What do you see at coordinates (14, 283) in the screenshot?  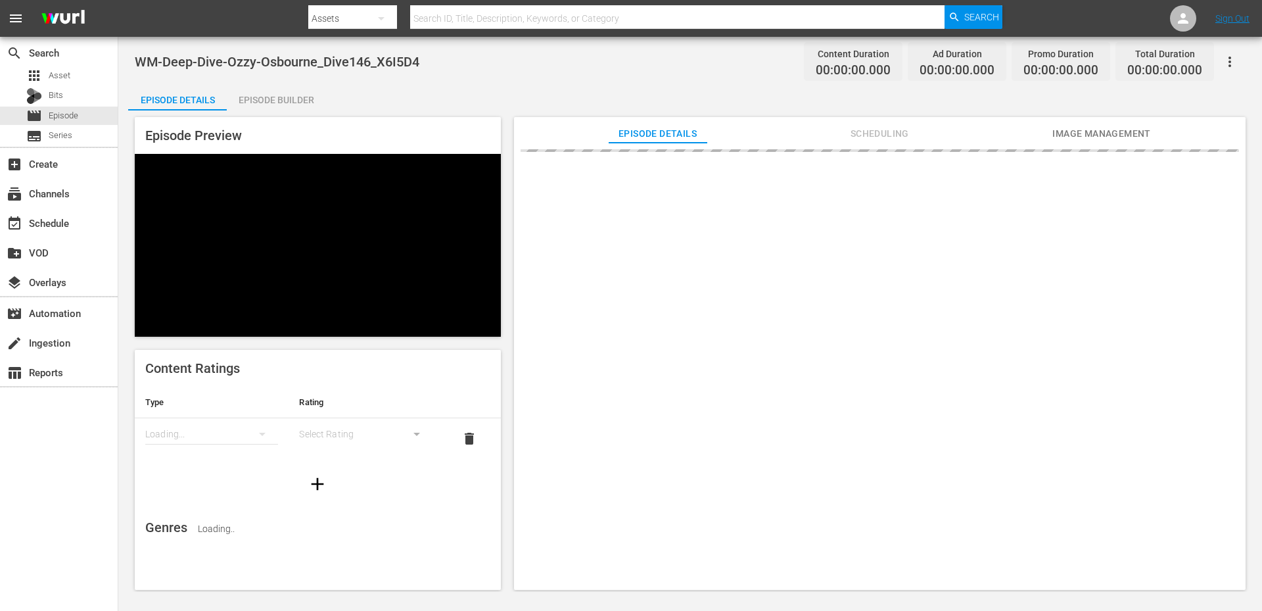 I see `span: Overlays` at bounding box center [14, 283].